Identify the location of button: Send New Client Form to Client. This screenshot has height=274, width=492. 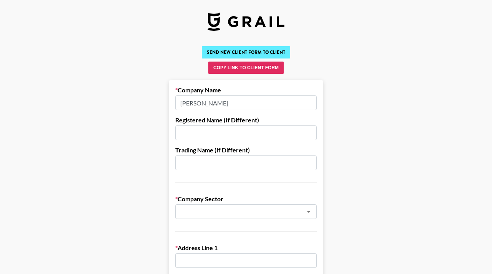
(246, 52).